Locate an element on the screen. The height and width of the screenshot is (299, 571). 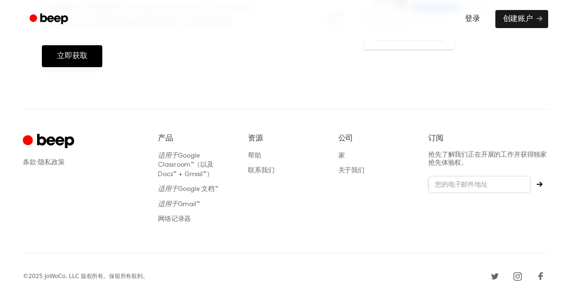
font: 产品 is located at coordinates (166, 137).